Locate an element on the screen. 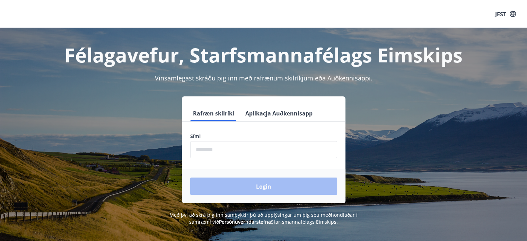 This screenshot has height=241, width=527. font: Með því að skrá þig inn samþykkir þú að upplýsingar um þig séu meðhöndlaðar í samræmi við is located at coordinates (263, 218).